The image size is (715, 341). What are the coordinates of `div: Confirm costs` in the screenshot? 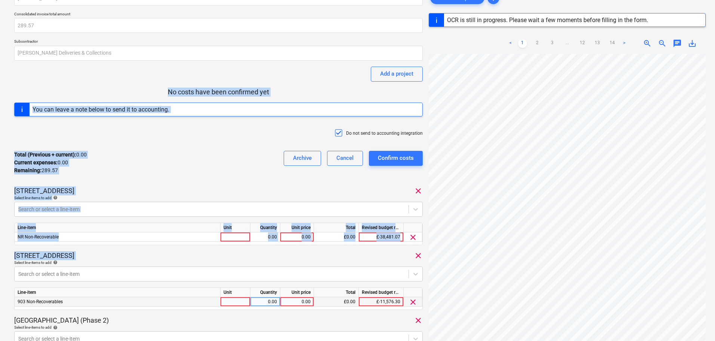 It's located at (396, 158).